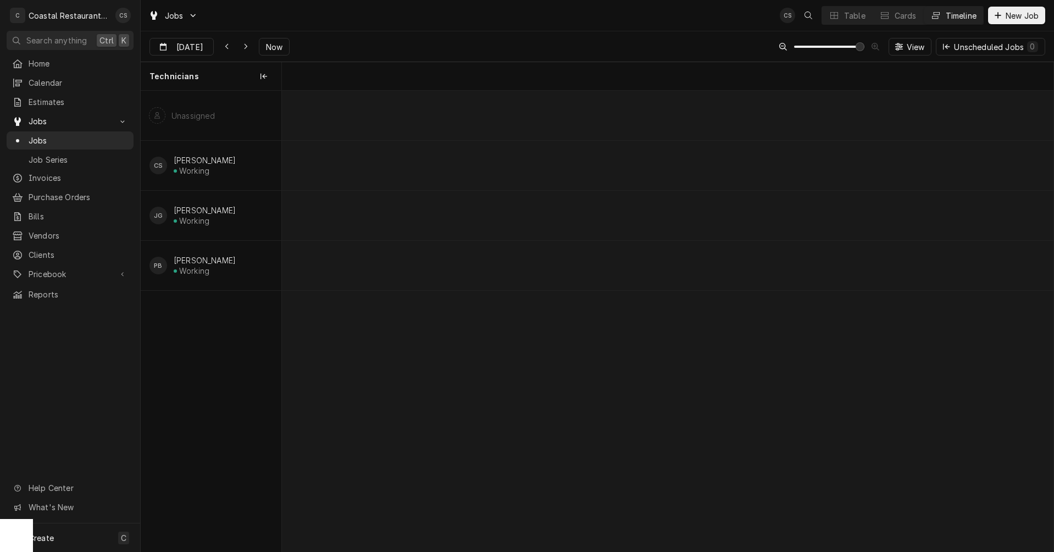  I want to click on div: Timeline, so click(962, 15).